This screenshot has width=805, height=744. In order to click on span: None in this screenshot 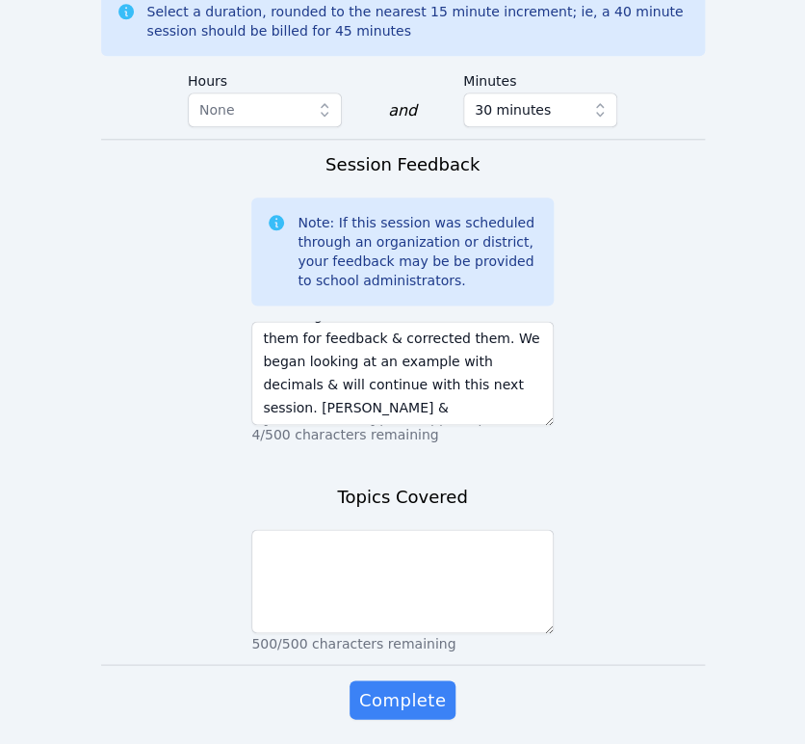, I will do `click(217, 110)`.